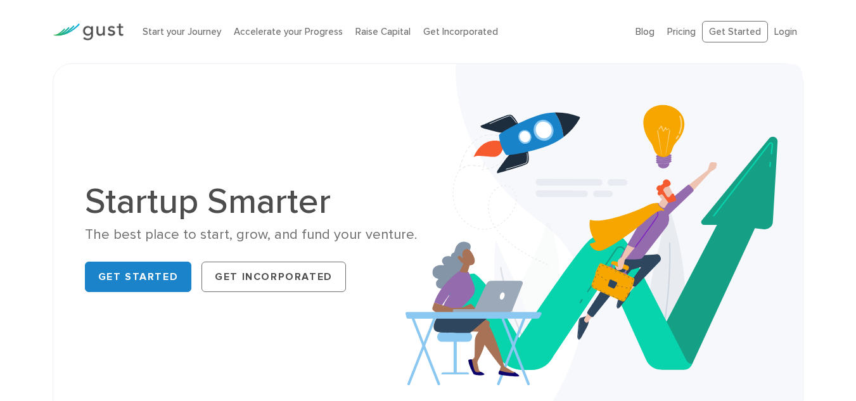 The image size is (856, 401). What do you see at coordinates (88, 32) in the screenshot?
I see `img: Gust Logo` at bounding box center [88, 32].